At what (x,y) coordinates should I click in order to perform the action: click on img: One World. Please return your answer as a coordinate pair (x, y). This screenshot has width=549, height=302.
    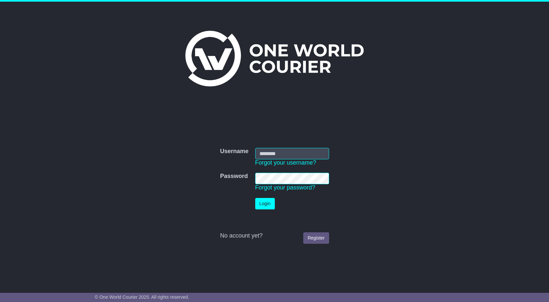
    Looking at the image, I should click on (274, 58).